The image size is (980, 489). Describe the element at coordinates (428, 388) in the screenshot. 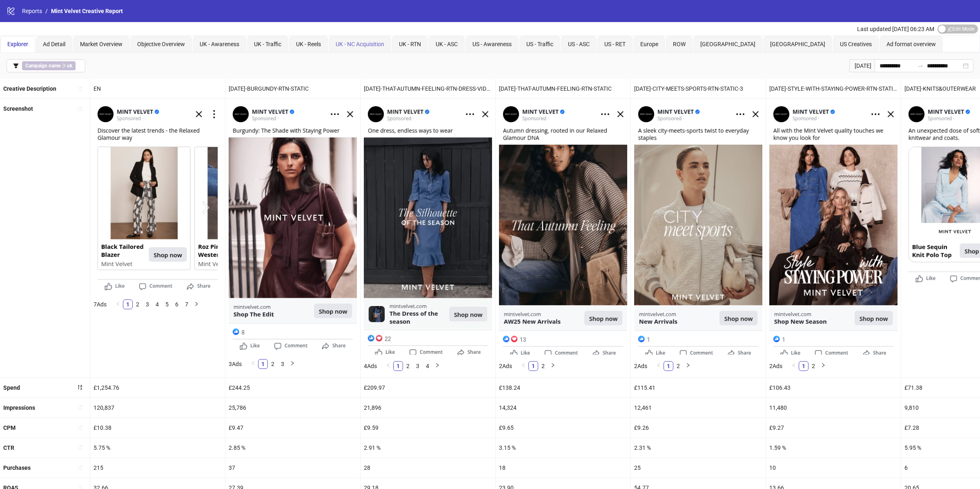

I see `div: £209.97` at that location.